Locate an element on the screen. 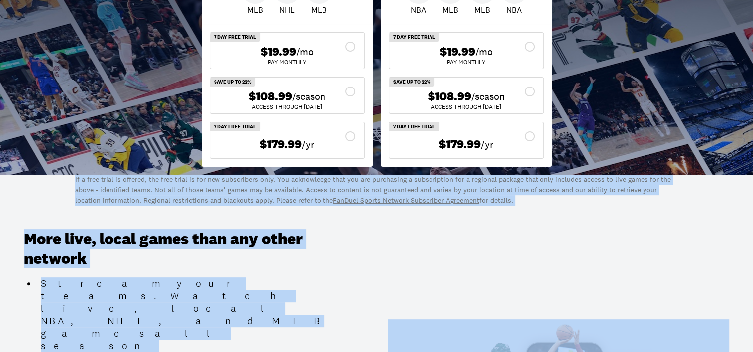  p: NHL is located at coordinates (287, 10).